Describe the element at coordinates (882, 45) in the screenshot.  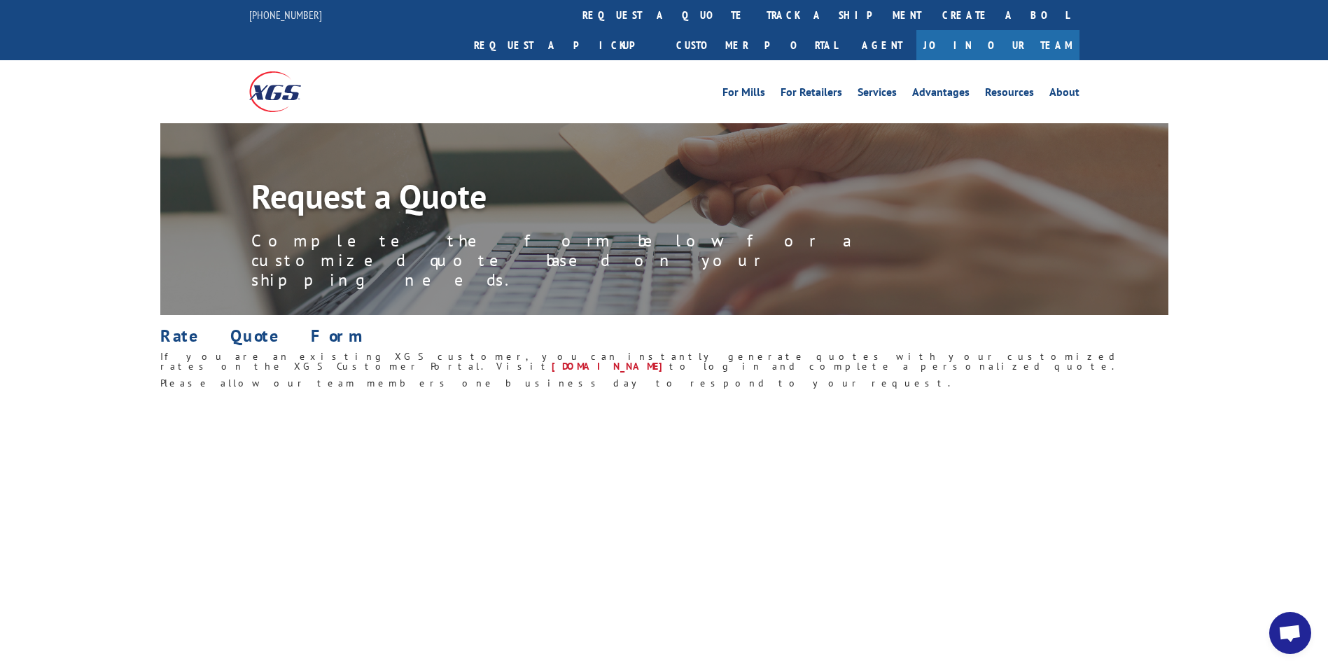
I see `a: Agent` at that location.